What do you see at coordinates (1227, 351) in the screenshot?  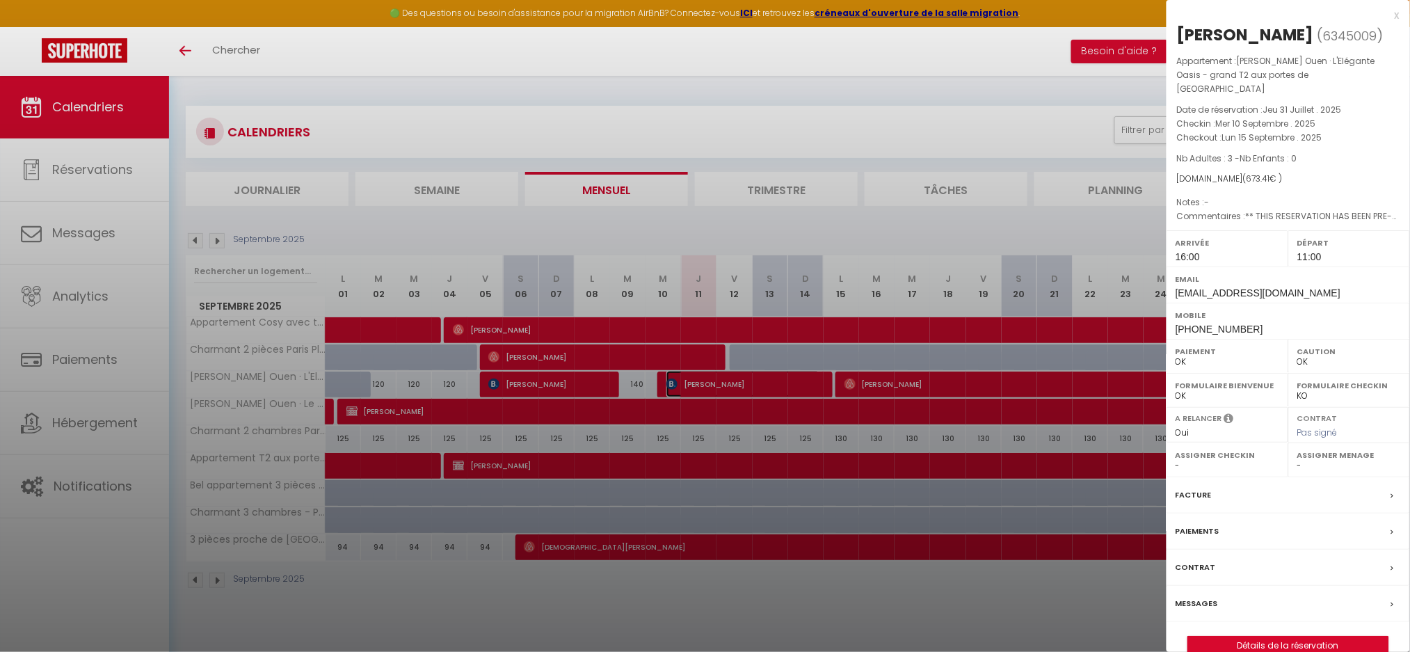 I see `label: Paiement` at bounding box center [1227, 351].